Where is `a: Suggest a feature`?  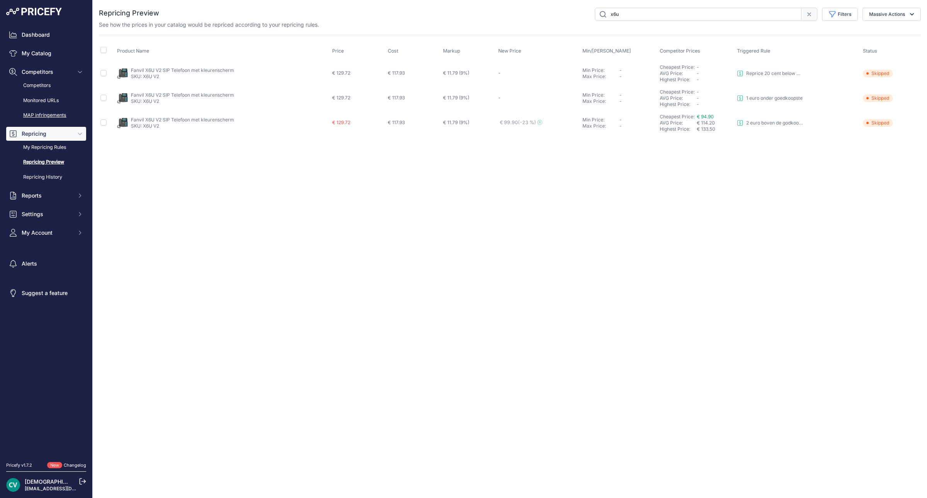
a: Suggest a feature is located at coordinates (46, 293).